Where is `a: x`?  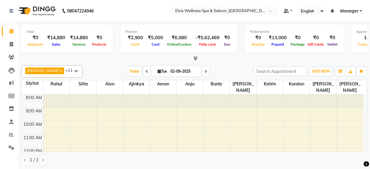
a: x is located at coordinates (61, 71).